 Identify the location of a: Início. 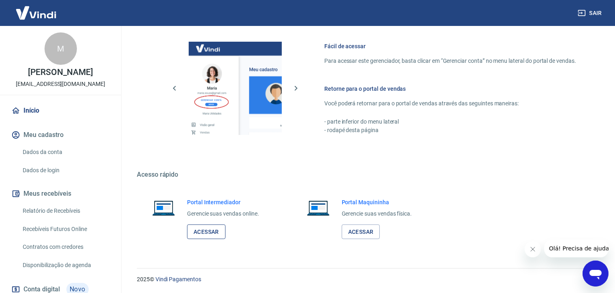
(60, 111).